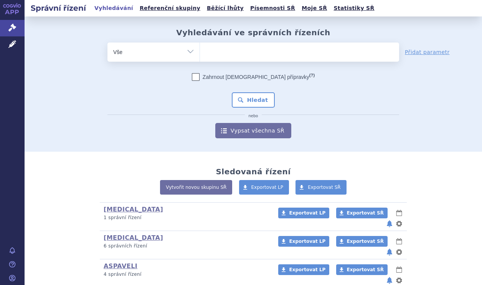 The height and width of the screenshot is (285, 482). Describe the element at coordinates (170, 8) in the screenshot. I see `a: Referenční skupiny` at that location.